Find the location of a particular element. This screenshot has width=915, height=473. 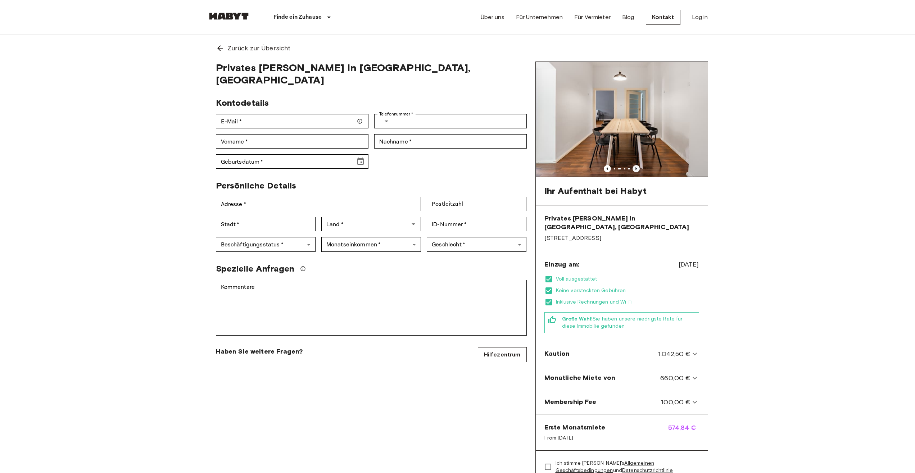

span: Spezielle Anfragen is located at coordinates (255, 269).